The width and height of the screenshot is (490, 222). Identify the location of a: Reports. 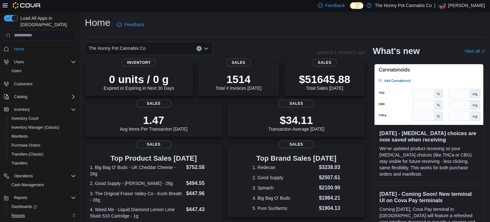
(18, 215).